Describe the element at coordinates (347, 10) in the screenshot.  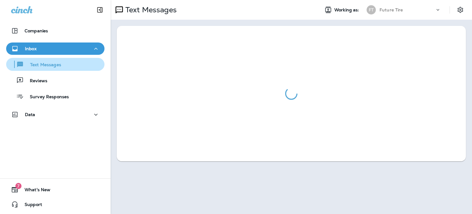
I see `span: Working as:` at that location.